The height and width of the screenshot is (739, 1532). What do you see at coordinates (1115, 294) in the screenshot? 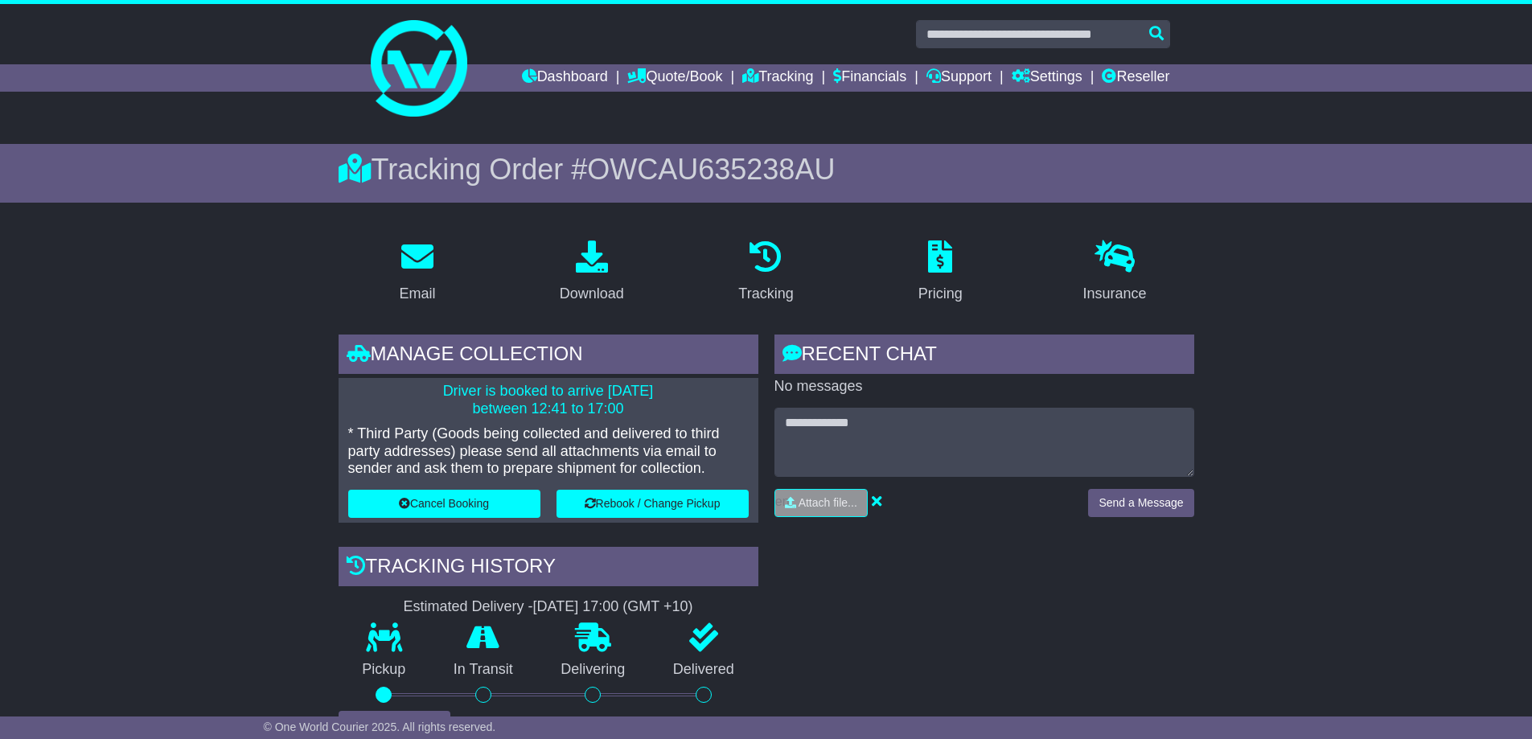
I see `div: Insurance` at bounding box center [1115, 294].